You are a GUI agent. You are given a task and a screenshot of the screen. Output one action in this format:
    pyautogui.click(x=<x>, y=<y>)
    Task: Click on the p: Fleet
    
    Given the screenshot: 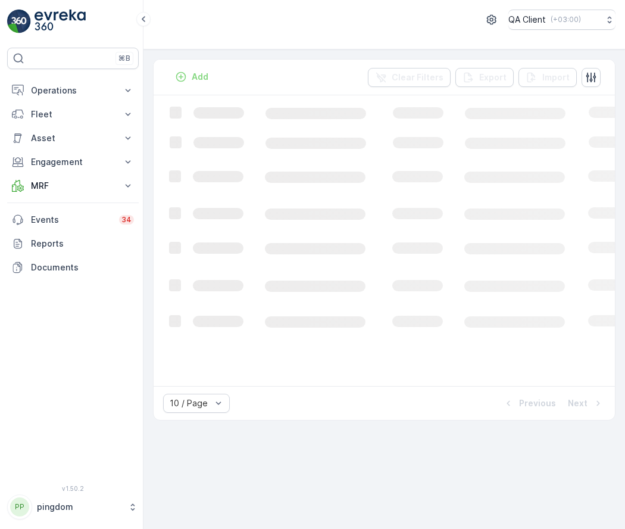 What is the action you would take?
    pyautogui.click(x=73, y=114)
    